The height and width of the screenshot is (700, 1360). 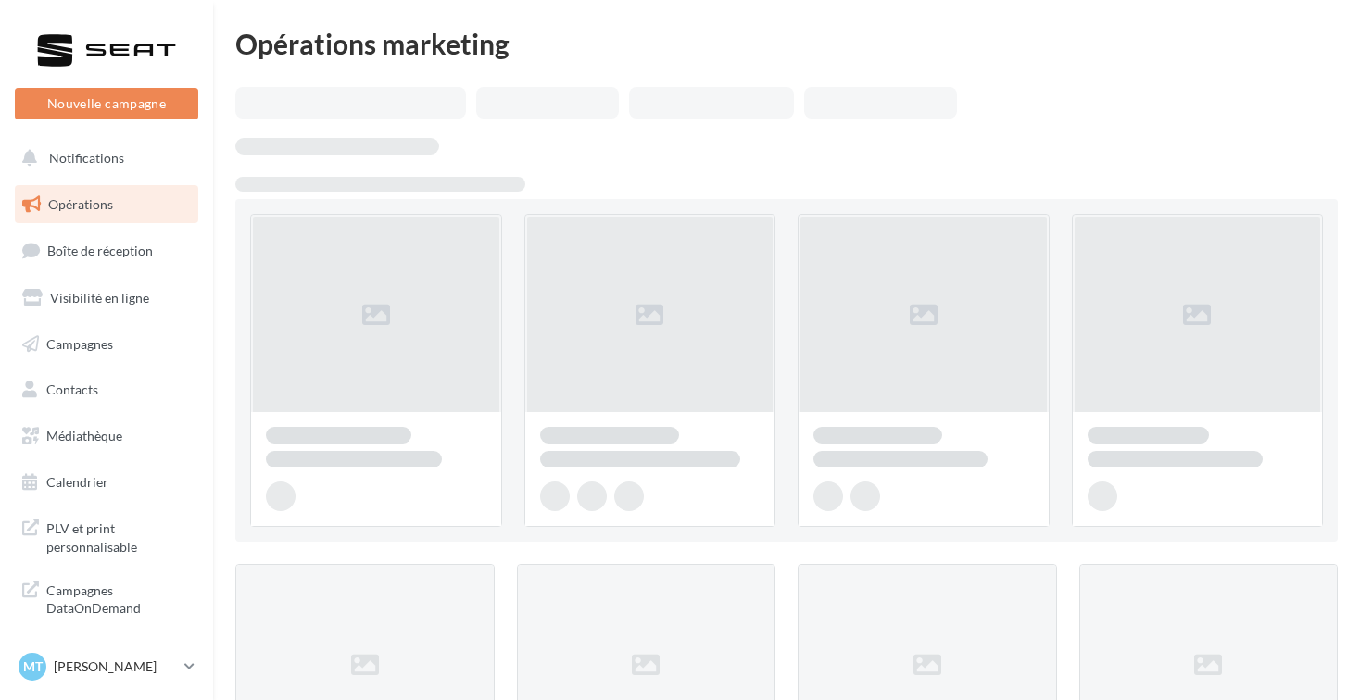 What do you see at coordinates (107, 345) in the screenshot?
I see `a: Campagnes` at bounding box center [107, 345].